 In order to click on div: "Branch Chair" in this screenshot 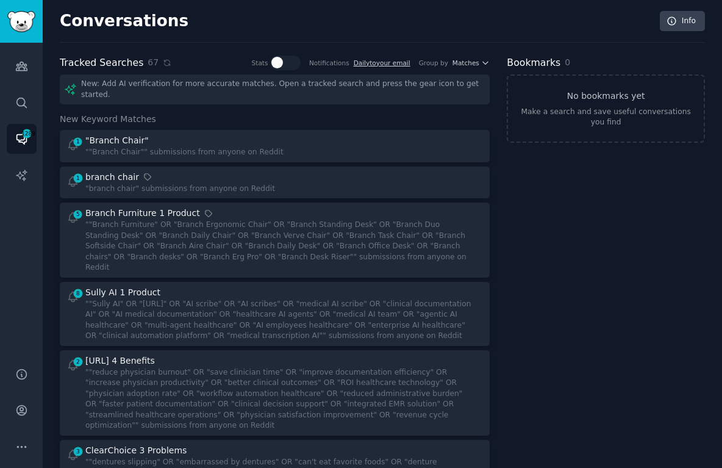, I will do `click(117, 140)`.